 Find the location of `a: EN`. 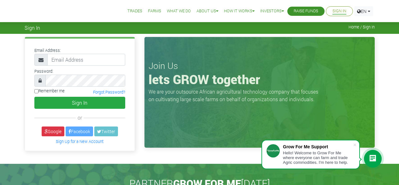

a: EN is located at coordinates (364, 11).